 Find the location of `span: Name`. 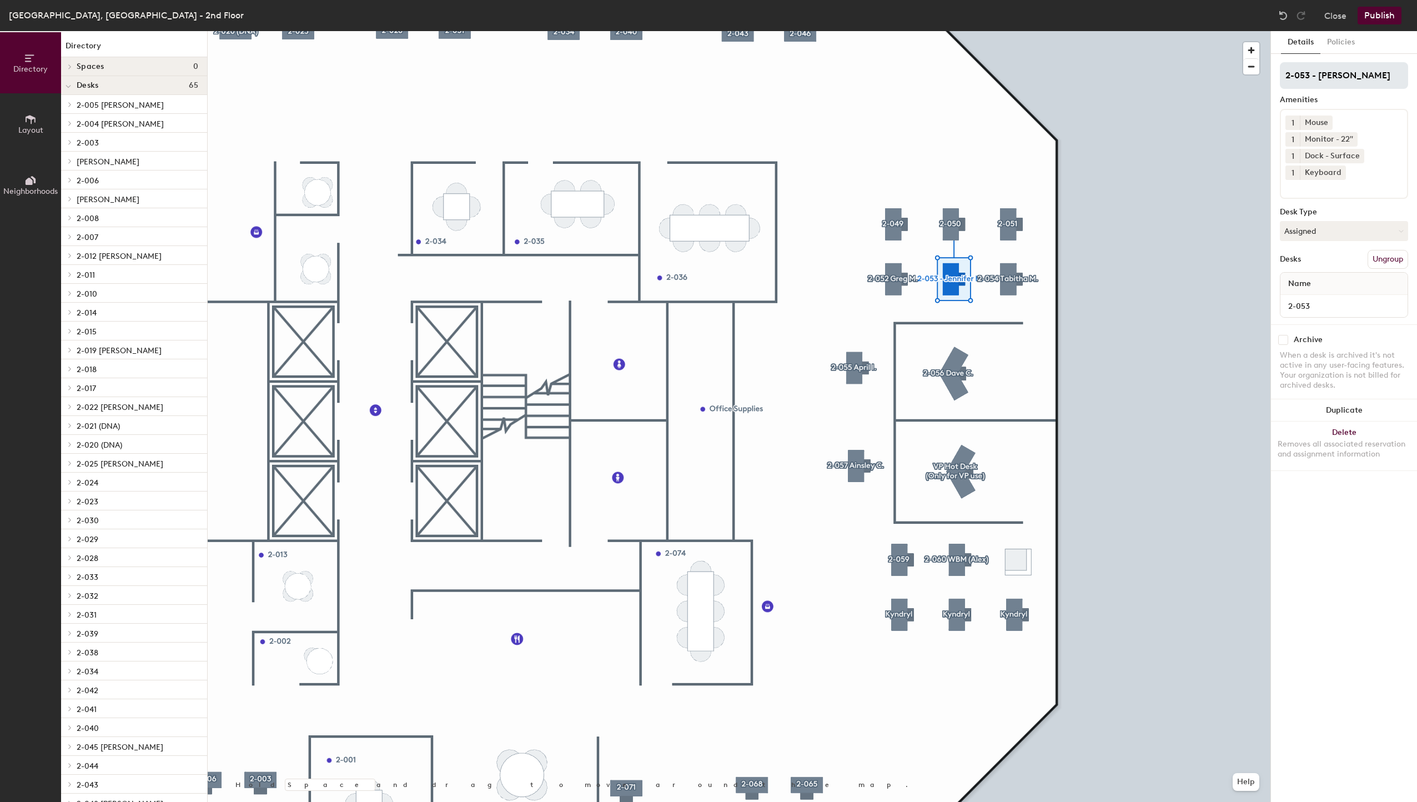

span: Name is located at coordinates (1299, 284).